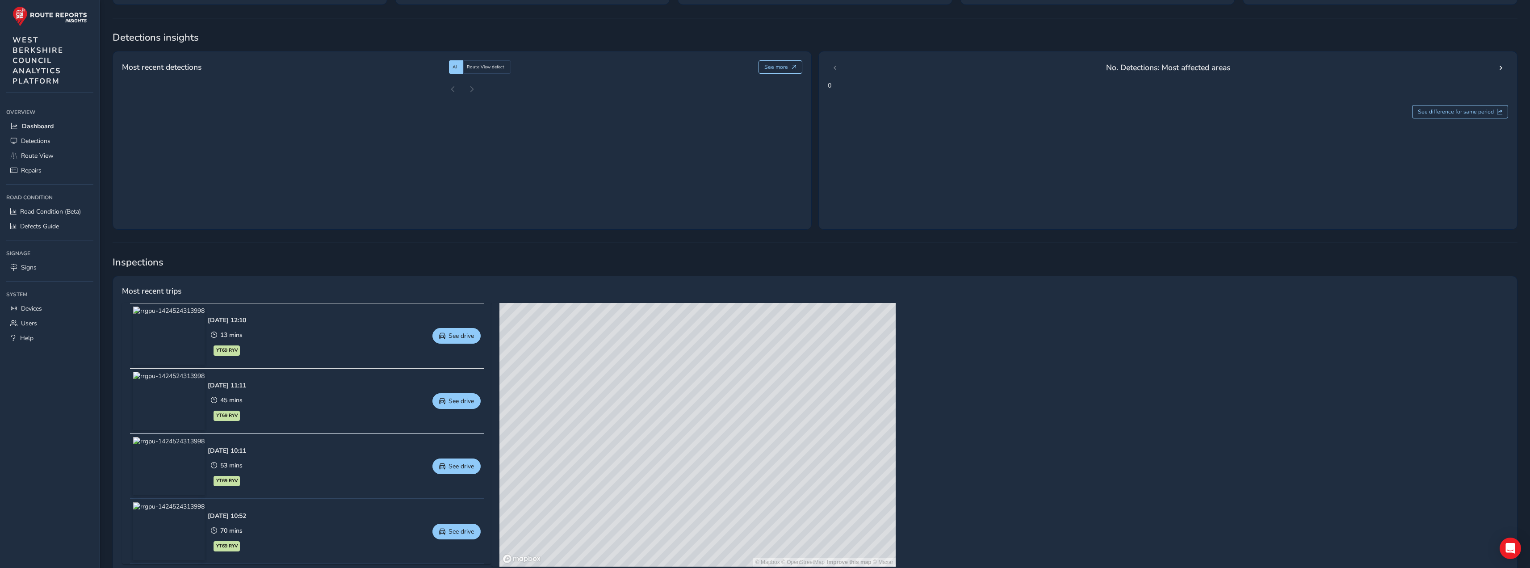 This screenshot has height=568, width=1530. Describe the element at coordinates (37, 156) in the screenshot. I see `span: Route View` at that location.